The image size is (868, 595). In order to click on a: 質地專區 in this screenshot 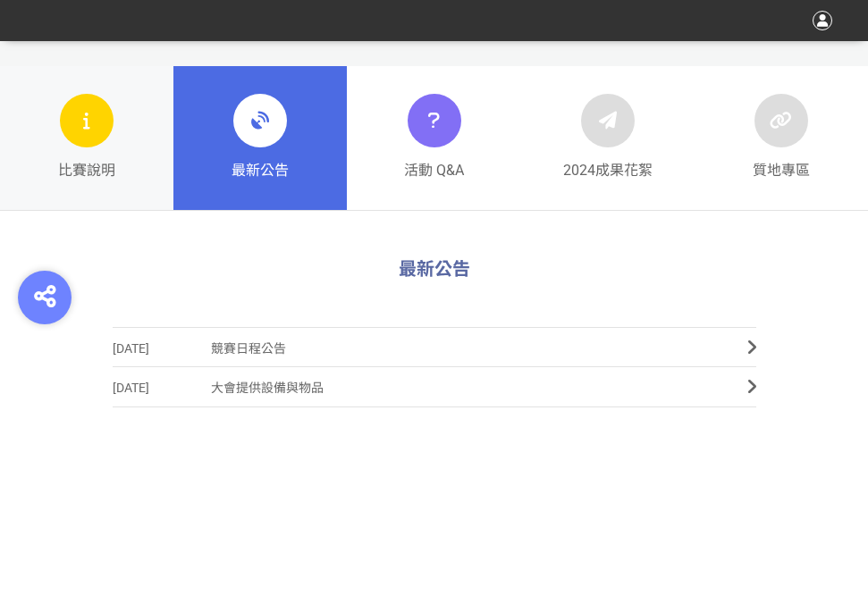, I will do `click(781, 138)`.